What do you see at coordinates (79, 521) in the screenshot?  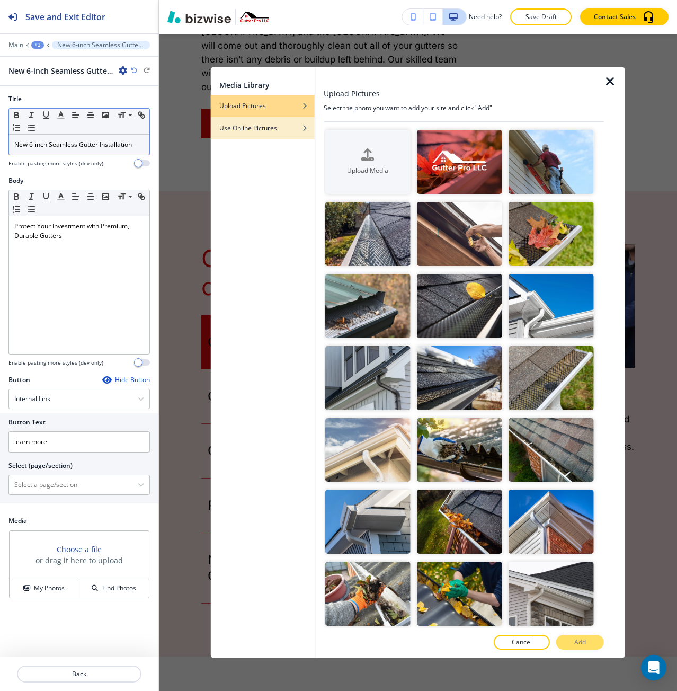 I see `h2: Media` at bounding box center [79, 521].